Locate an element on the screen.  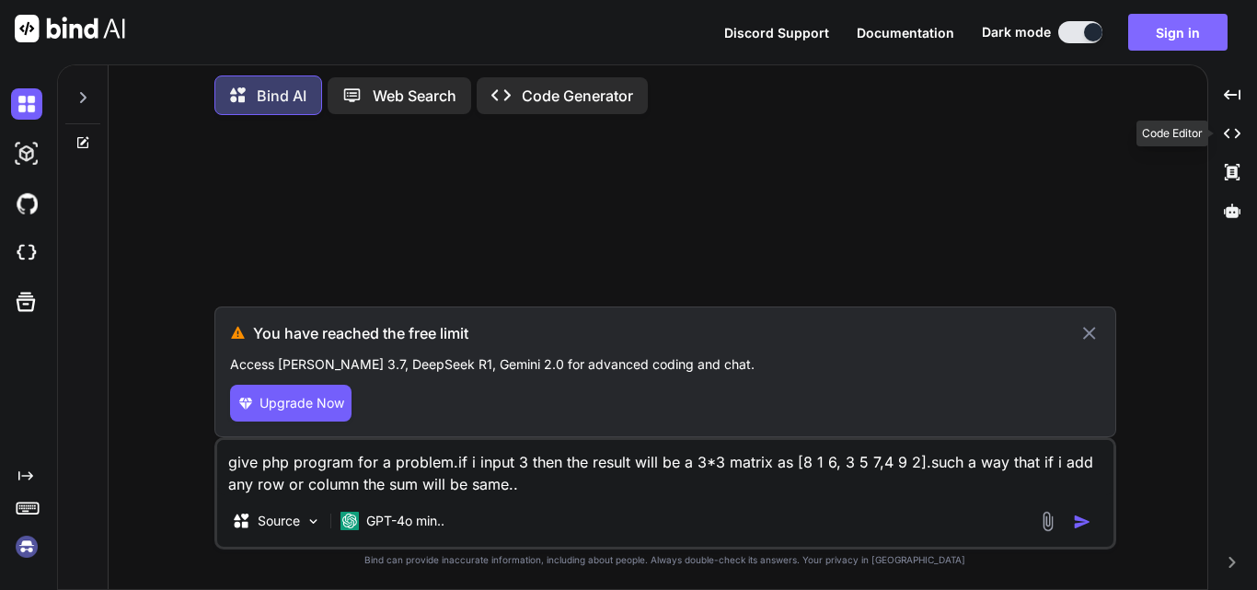
button: Sign in is located at coordinates (1178, 32).